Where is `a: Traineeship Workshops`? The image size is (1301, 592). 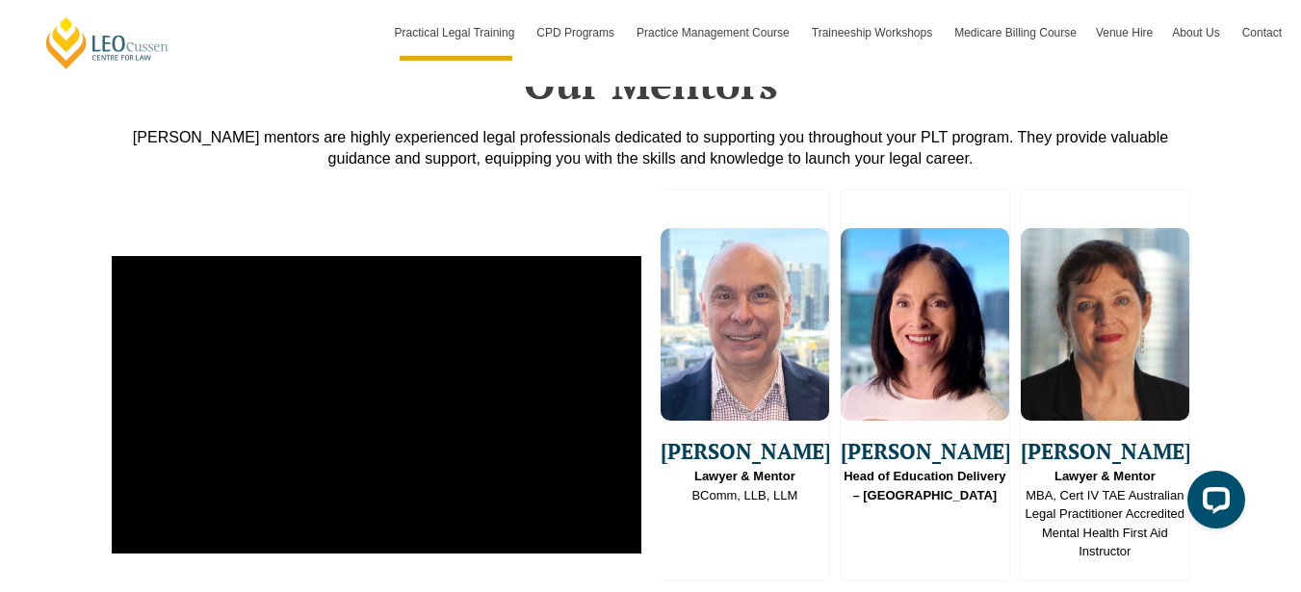 a: Traineeship Workshops is located at coordinates (873, 33).